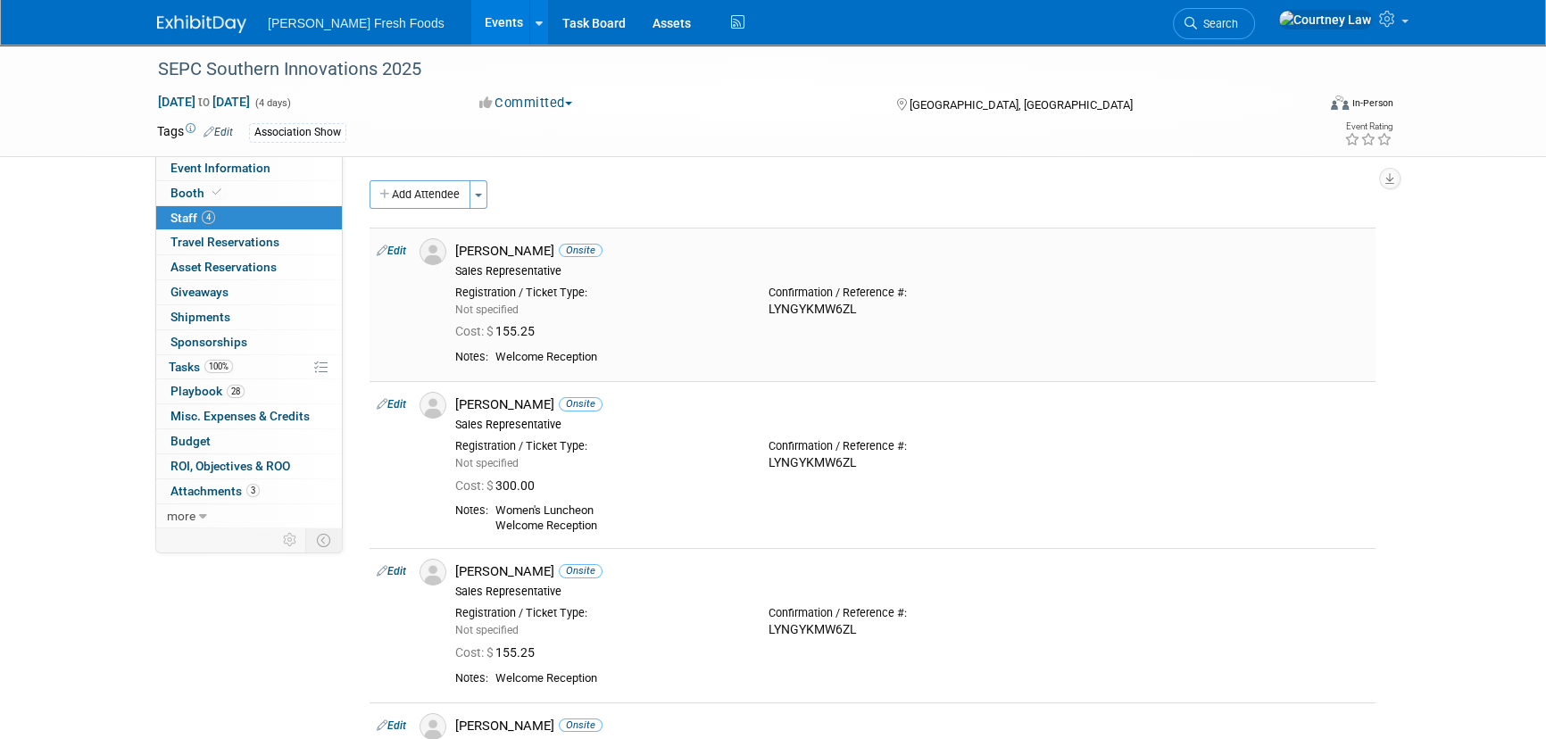 The width and height of the screenshot is (1546, 739). Describe the element at coordinates (249, 367) in the screenshot. I see `a: Tasks100%` at that location.